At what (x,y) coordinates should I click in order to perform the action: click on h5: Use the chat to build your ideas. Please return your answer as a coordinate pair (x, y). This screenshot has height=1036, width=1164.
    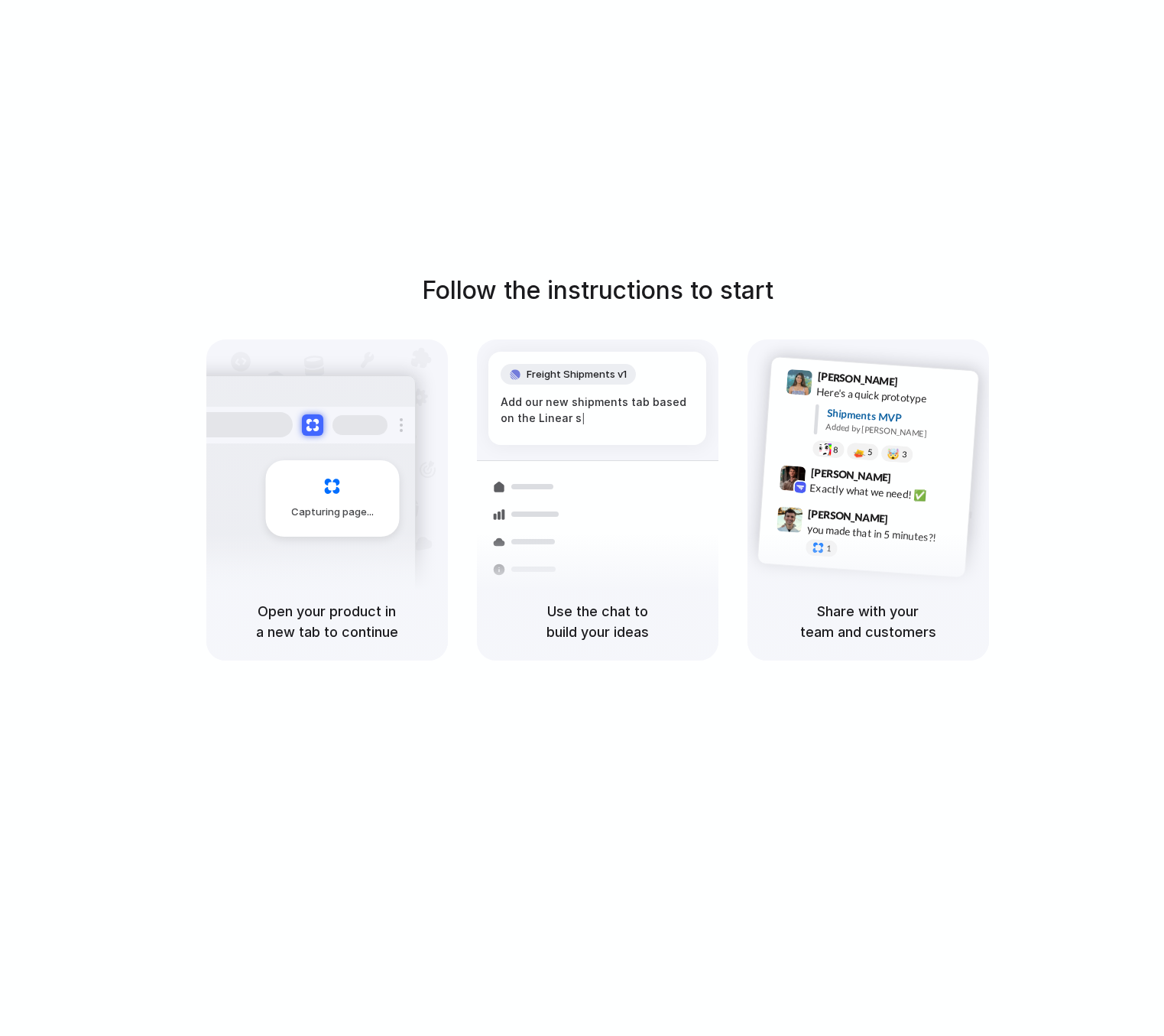
    Looking at the image, I should click on (598, 622).